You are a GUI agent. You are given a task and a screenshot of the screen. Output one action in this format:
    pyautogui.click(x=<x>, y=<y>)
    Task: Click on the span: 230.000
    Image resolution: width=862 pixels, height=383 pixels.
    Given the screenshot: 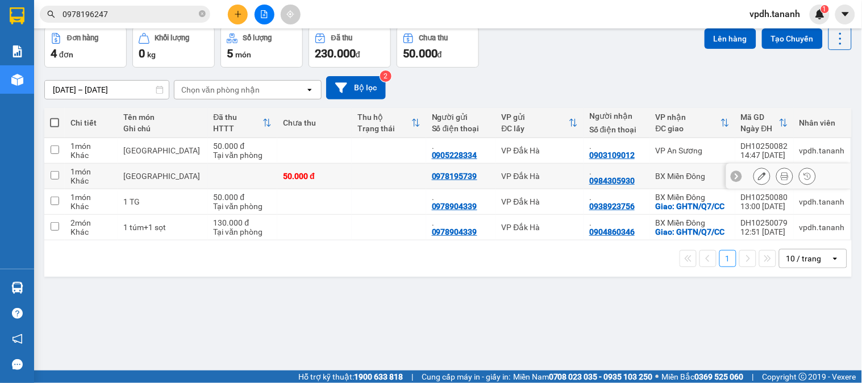 What is the action you would take?
    pyautogui.click(x=335, y=53)
    